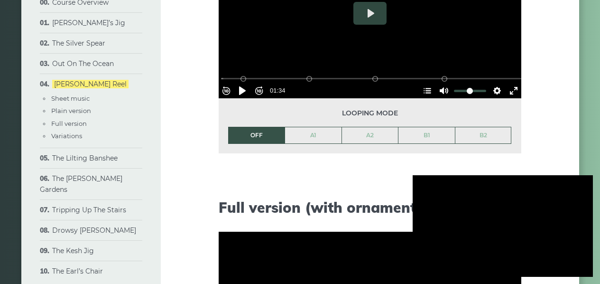 This screenshot has height=284, width=600. What do you see at coordinates (484, 135) in the screenshot?
I see `a: B2` at bounding box center [484, 135].